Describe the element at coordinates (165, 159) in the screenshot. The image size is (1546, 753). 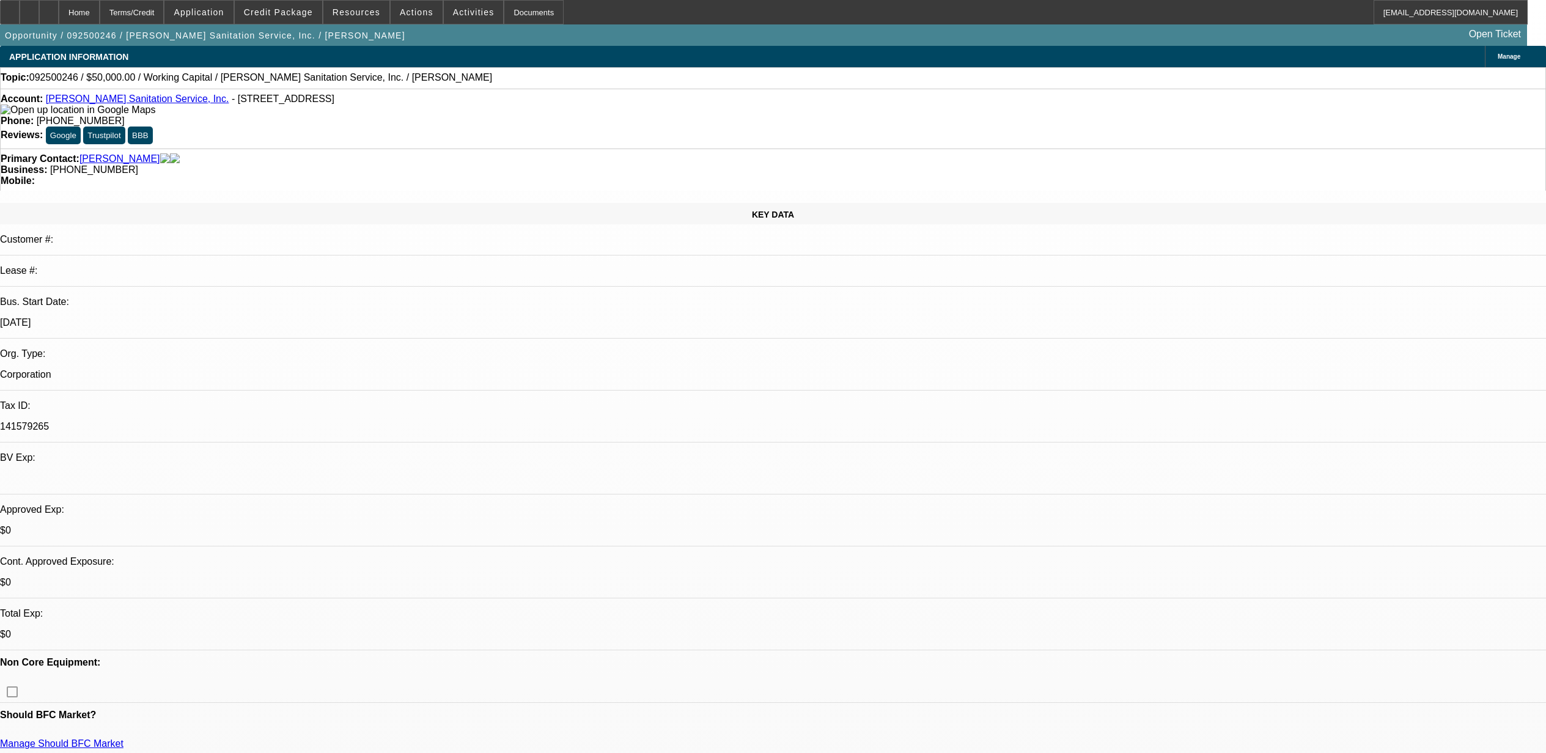
I see `img: facebook-icon.png` at that location.